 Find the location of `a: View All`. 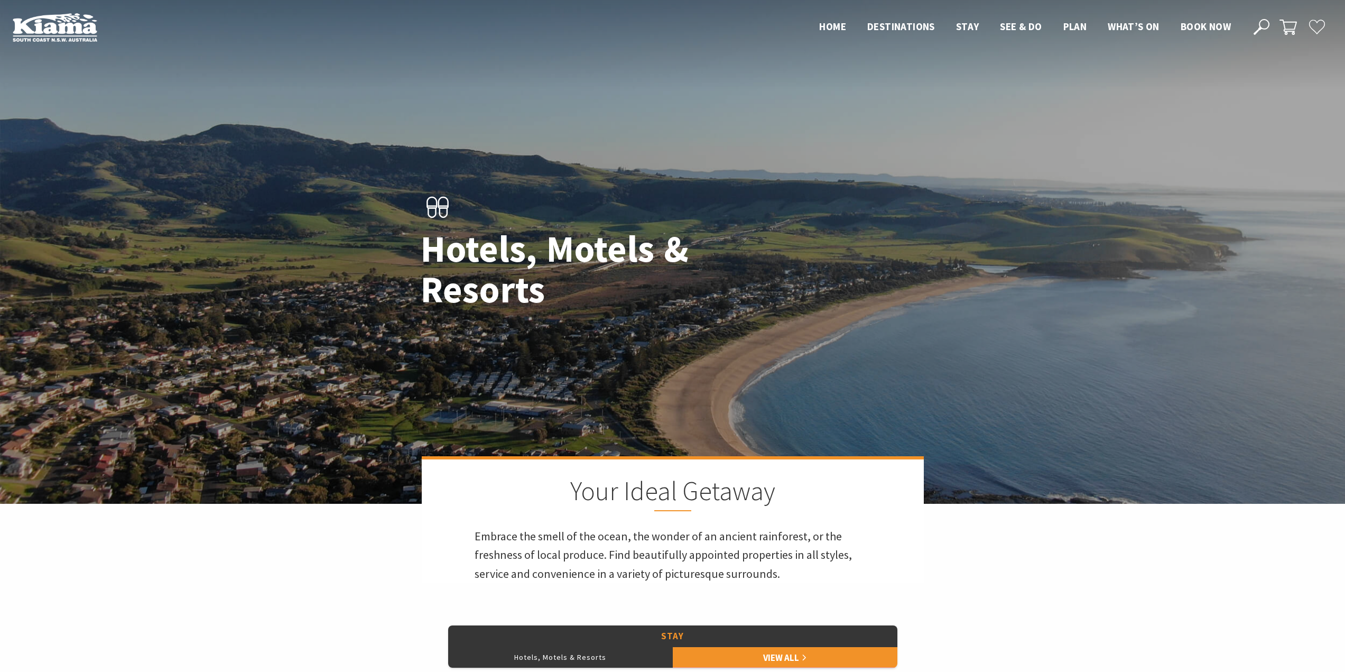

a: View All is located at coordinates (785, 657).